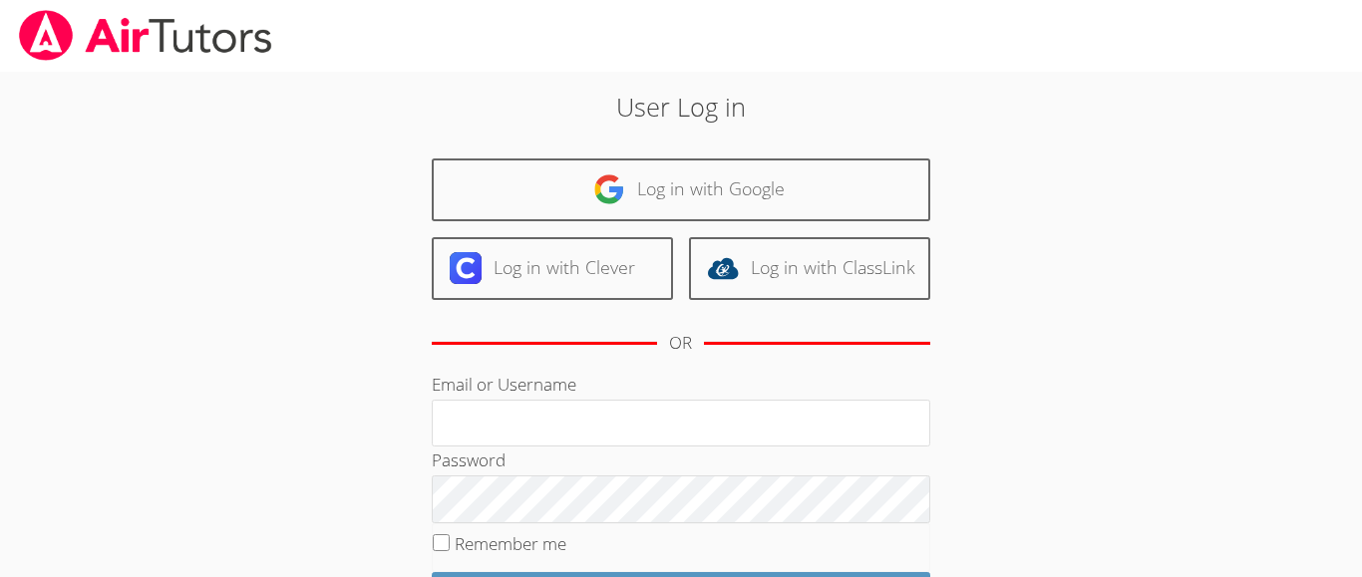 The height and width of the screenshot is (577, 1362). What do you see at coordinates (680, 343) in the screenshot?
I see `div: OR` at bounding box center [680, 343].